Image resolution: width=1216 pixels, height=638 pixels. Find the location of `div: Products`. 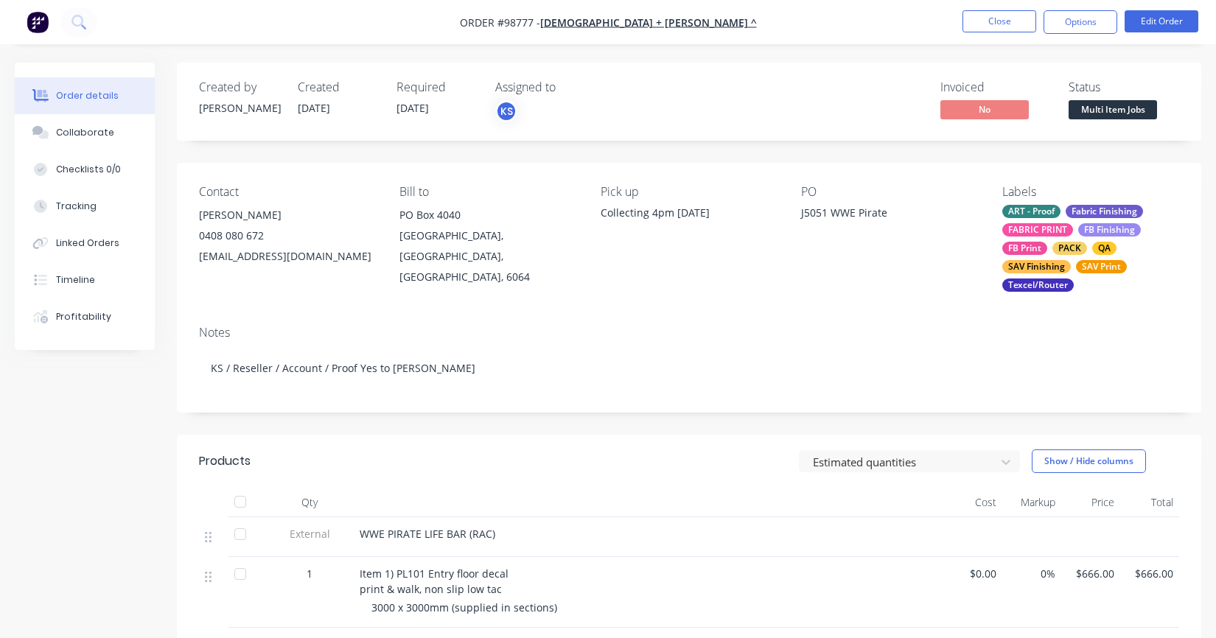

div: Products is located at coordinates (225, 461).